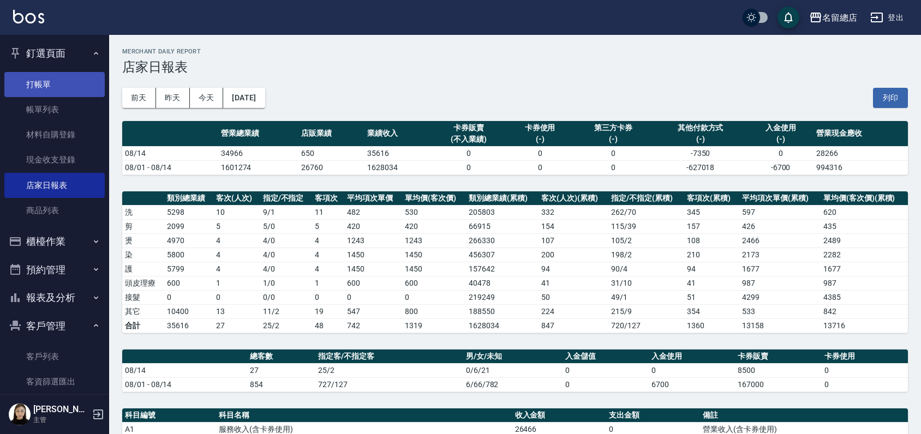 This screenshot has width=921, height=434. Describe the element at coordinates (865, 212) in the screenshot. I see `td: 620` at that location.